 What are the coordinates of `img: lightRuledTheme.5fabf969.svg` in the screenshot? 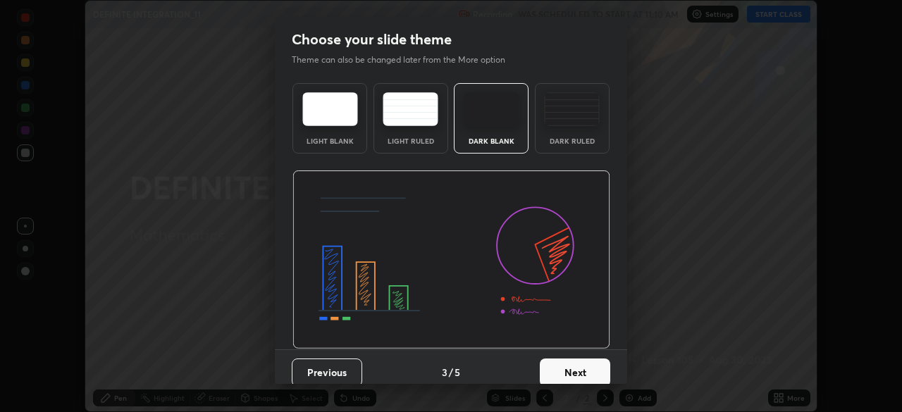 It's located at (410, 109).